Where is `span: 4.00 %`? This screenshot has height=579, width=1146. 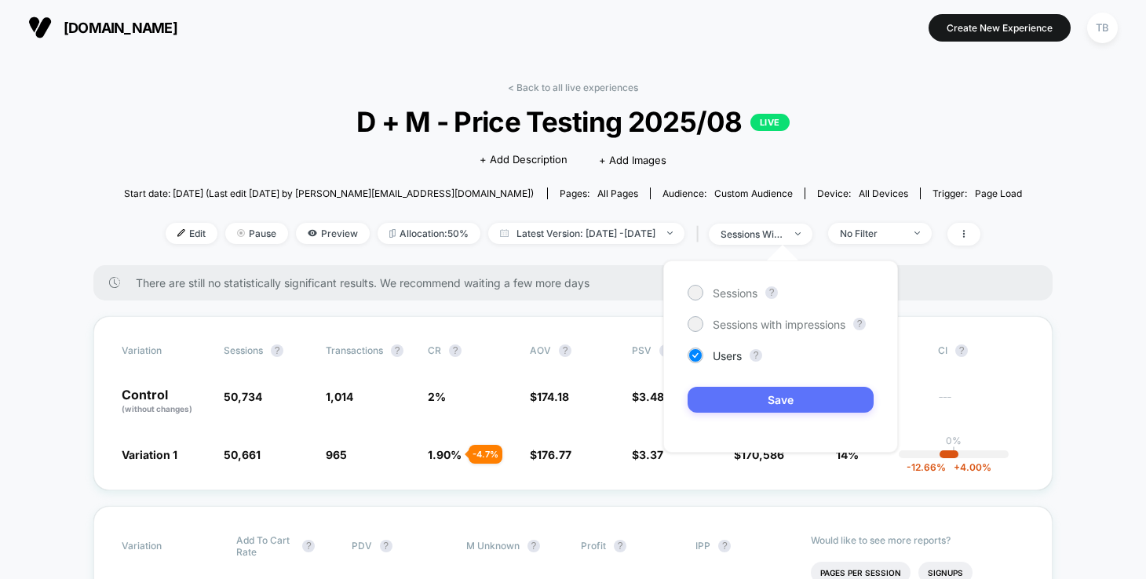
span: 4.00 % is located at coordinates (969, 467).